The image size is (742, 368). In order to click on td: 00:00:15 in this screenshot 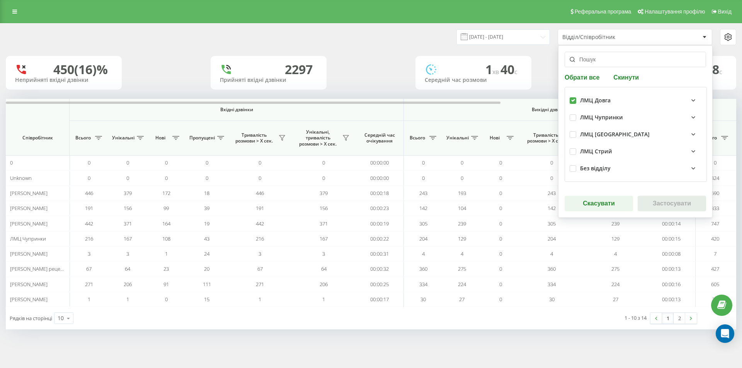, I will do `click(671, 239)`.